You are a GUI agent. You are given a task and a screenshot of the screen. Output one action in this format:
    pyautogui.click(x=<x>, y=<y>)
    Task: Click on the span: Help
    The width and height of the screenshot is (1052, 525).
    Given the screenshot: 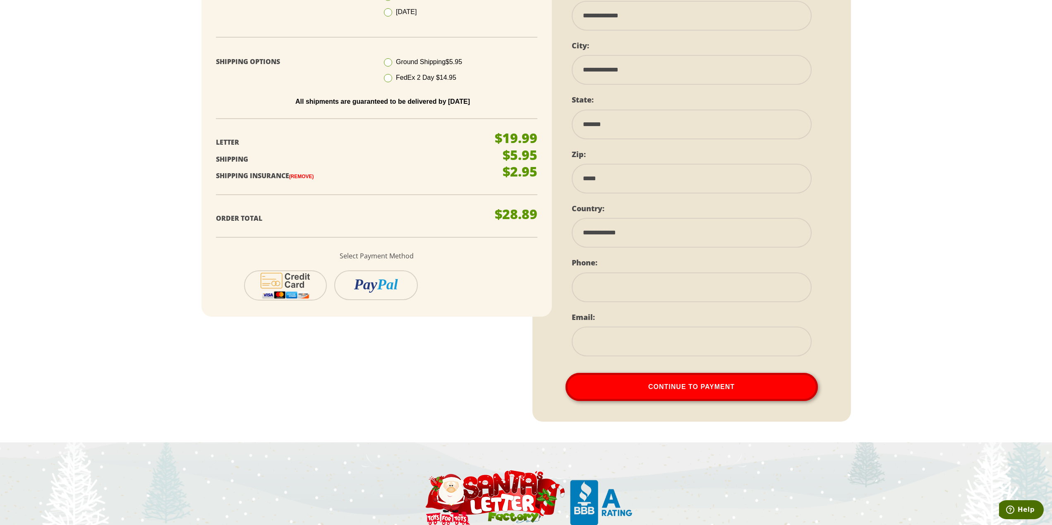 What is the action you would take?
    pyautogui.click(x=27, y=10)
    